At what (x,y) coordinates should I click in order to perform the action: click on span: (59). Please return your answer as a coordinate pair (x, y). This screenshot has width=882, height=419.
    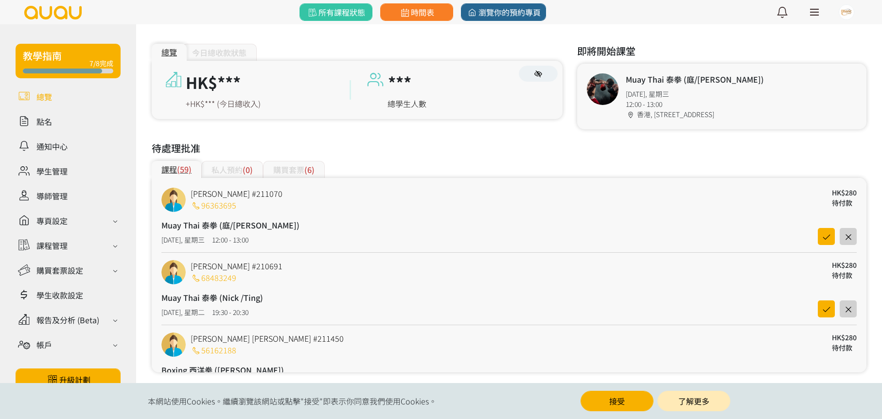
    Looking at the image, I should click on (184, 169).